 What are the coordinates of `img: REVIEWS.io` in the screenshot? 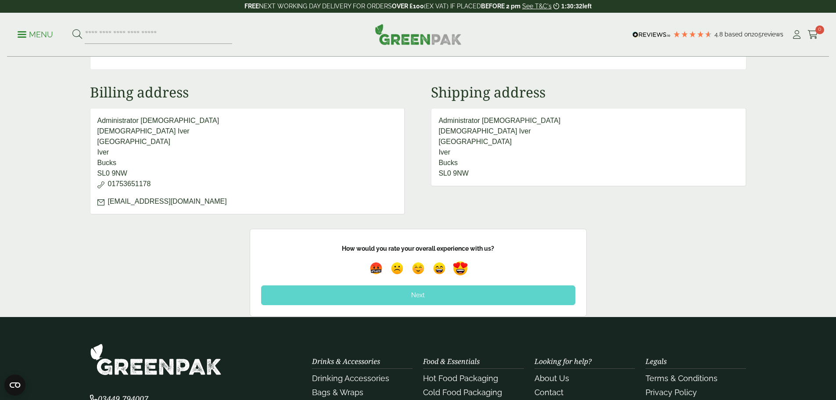 It's located at (651, 35).